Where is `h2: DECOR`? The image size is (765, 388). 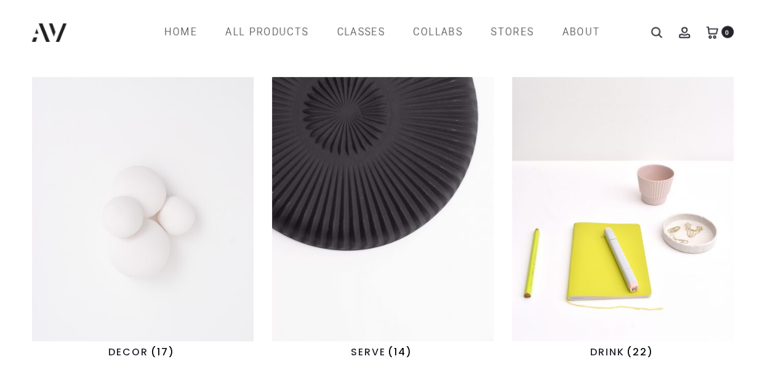
h2: DECOR is located at coordinates (143, 351).